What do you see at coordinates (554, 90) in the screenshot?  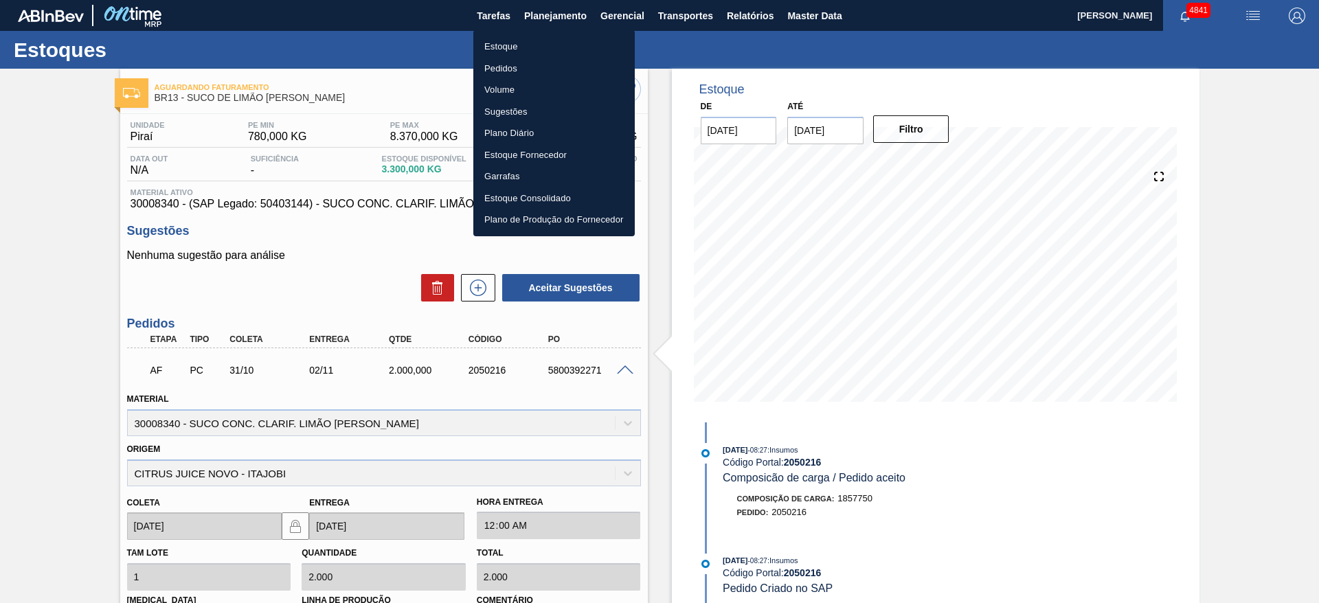 I see `li: Volume` at bounding box center [554, 90].